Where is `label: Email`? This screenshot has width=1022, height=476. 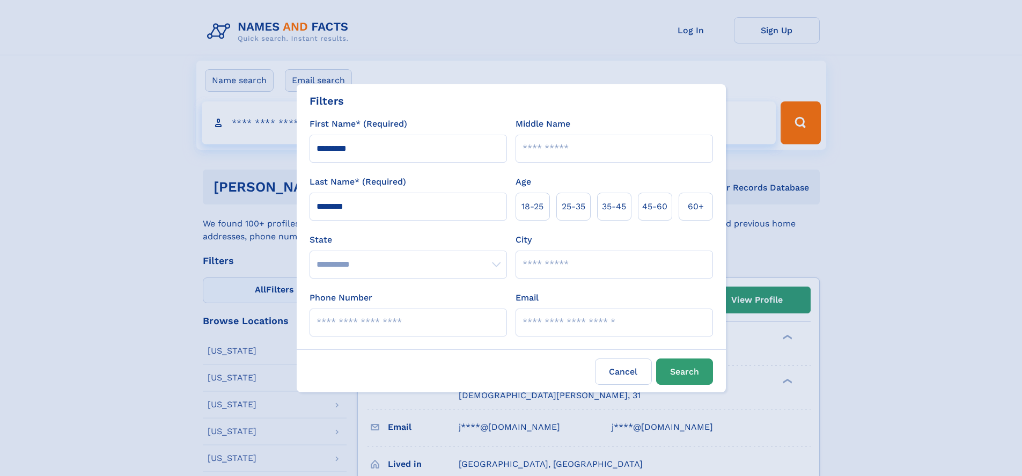
label: Email is located at coordinates (527, 298).